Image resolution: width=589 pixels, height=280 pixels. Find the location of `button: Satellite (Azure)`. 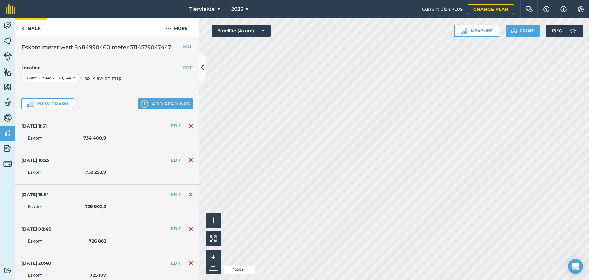

button: Satellite (Azure) is located at coordinates (241, 31).